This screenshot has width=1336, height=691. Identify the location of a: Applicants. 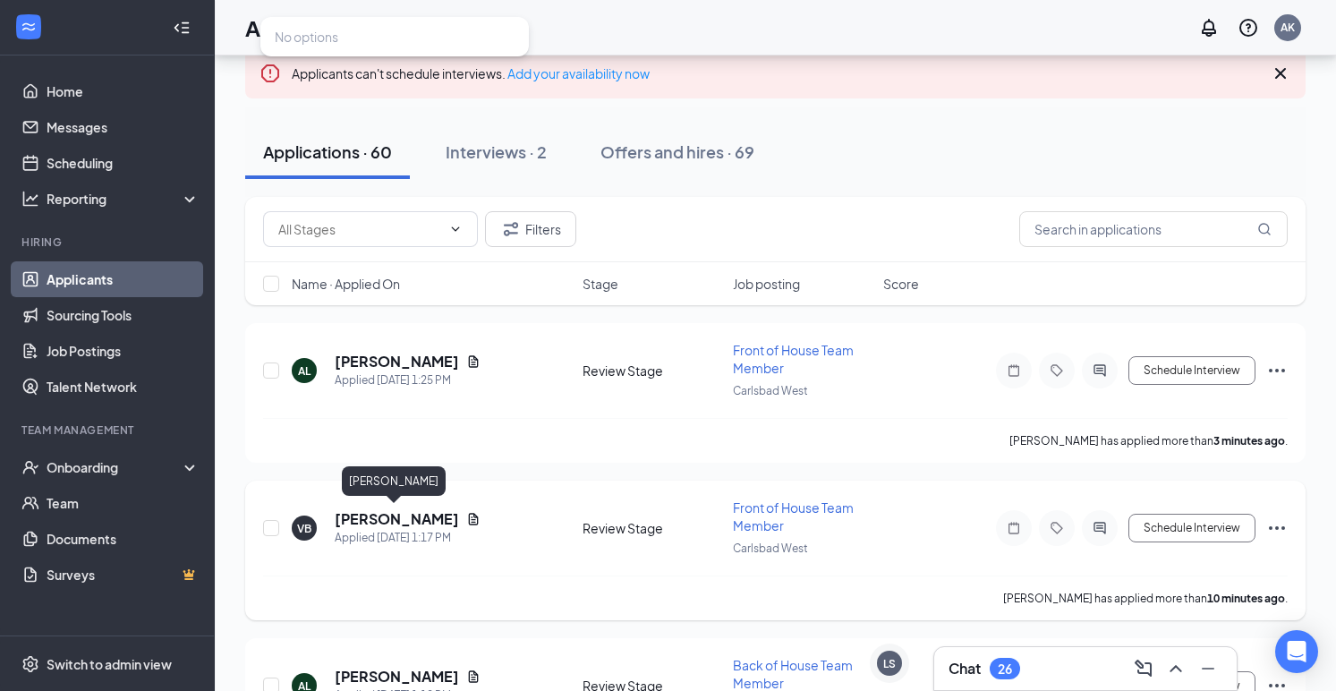
(123, 279).